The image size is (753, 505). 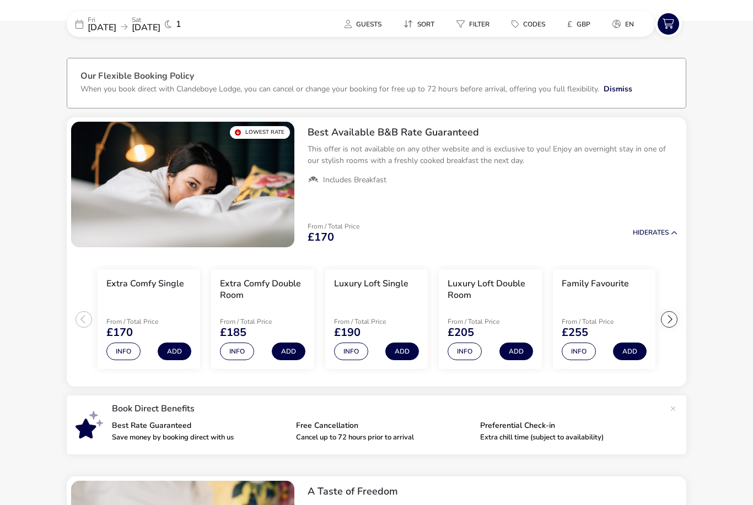 What do you see at coordinates (233, 333) in the screenshot?
I see `span: £185` at bounding box center [233, 333].